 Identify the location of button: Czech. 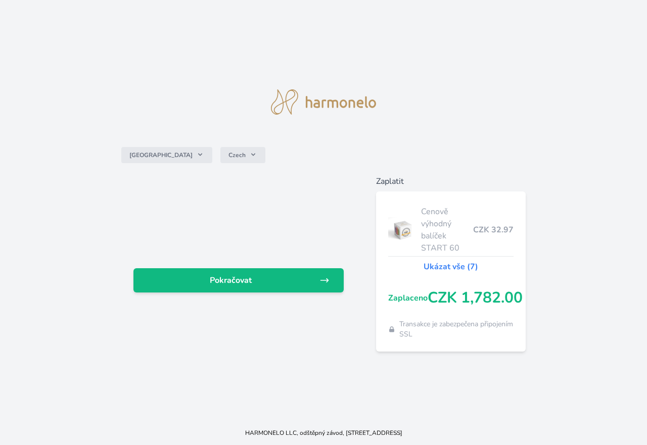
(243, 155).